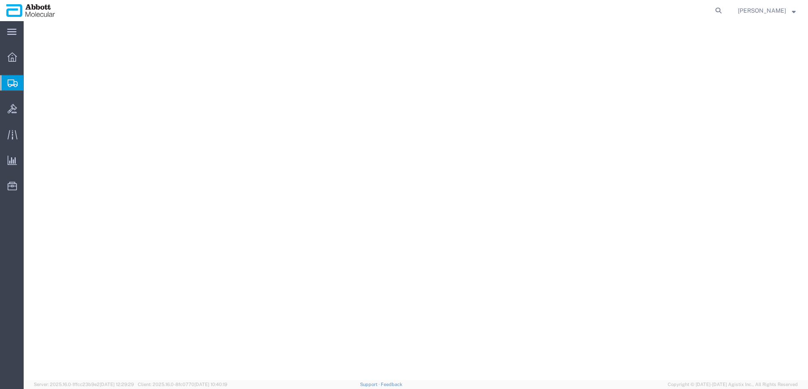 Image resolution: width=808 pixels, height=389 pixels. I want to click on span: Raza Khan, so click(762, 11).